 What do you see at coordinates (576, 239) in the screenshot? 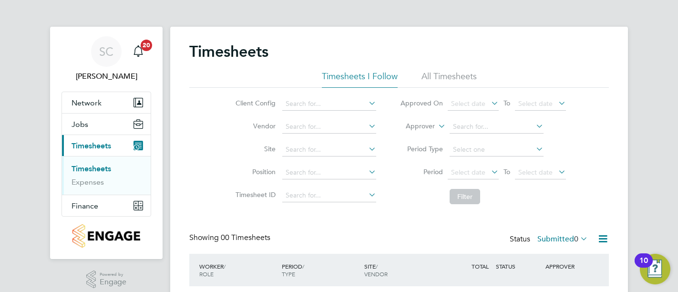
I see `span: 0` at bounding box center [576, 239].